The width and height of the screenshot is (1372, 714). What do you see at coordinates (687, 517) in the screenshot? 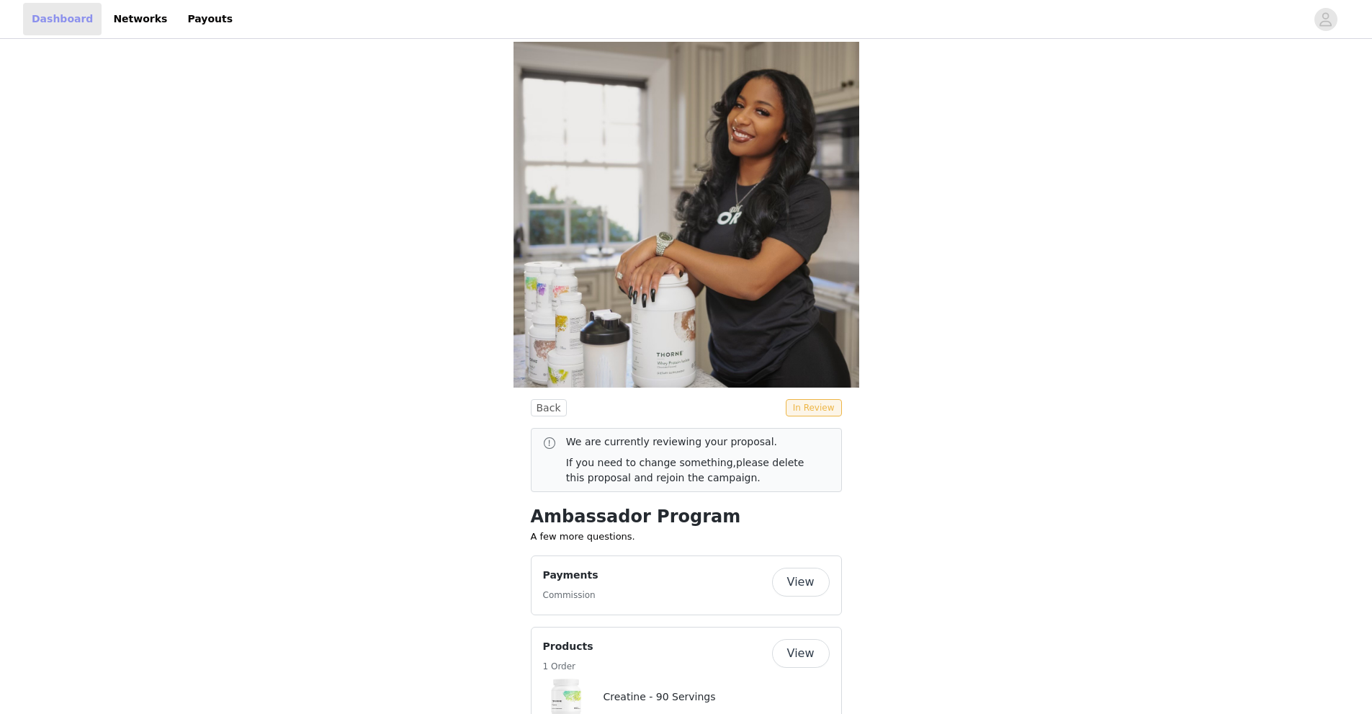
I see `h1: Ambassador Program` at bounding box center [687, 517].